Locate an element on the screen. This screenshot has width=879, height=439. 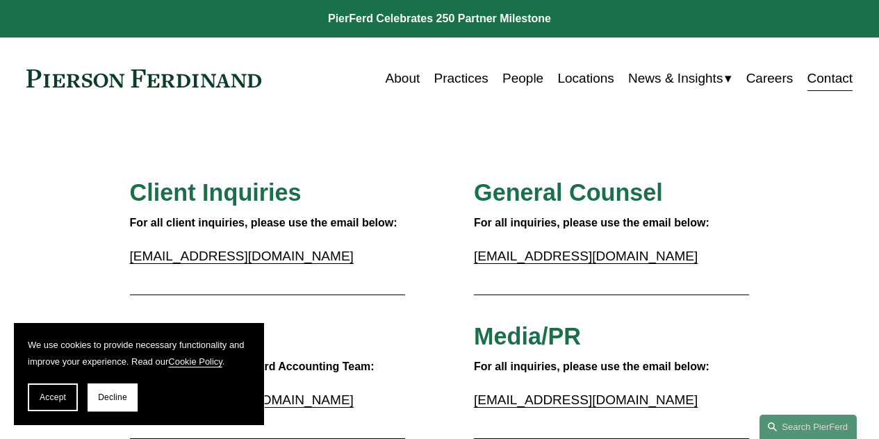
a: Cookie Policy is located at coordinates (195, 361).